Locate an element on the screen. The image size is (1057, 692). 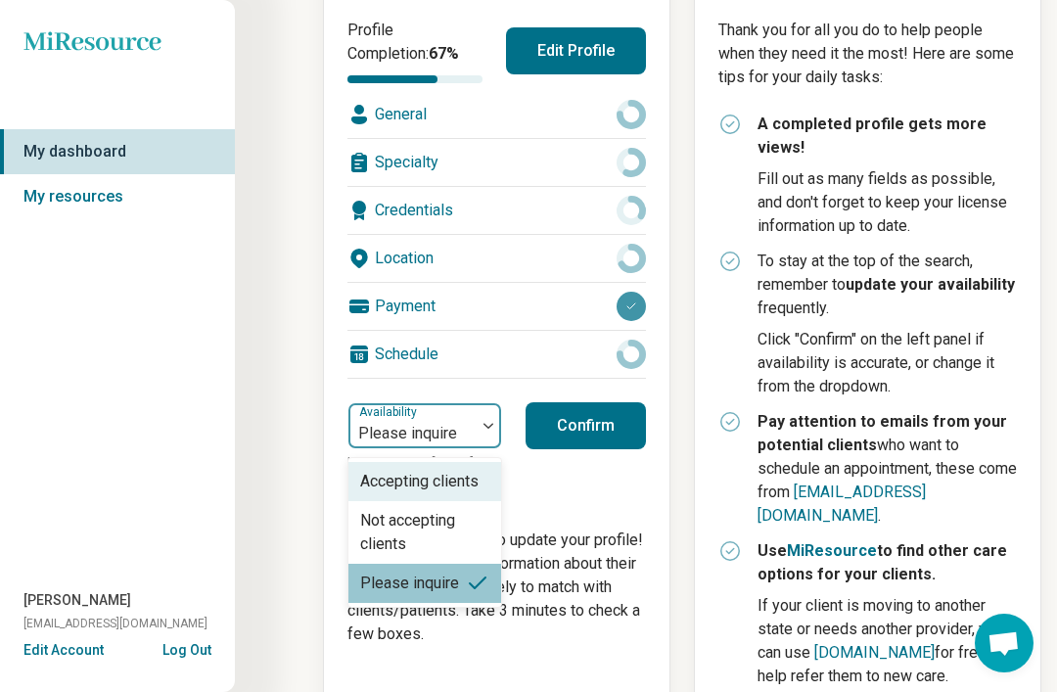
strong: update your availability is located at coordinates (930, 284).